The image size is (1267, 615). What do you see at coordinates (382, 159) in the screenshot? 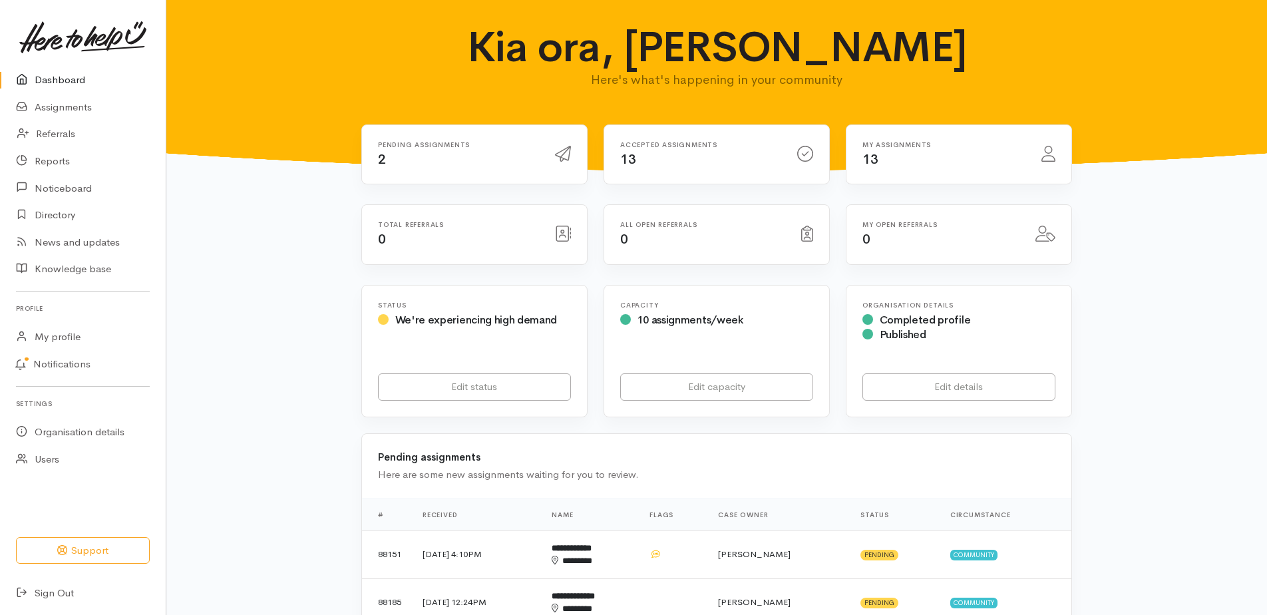
I see `span: 2` at bounding box center [382, 159].